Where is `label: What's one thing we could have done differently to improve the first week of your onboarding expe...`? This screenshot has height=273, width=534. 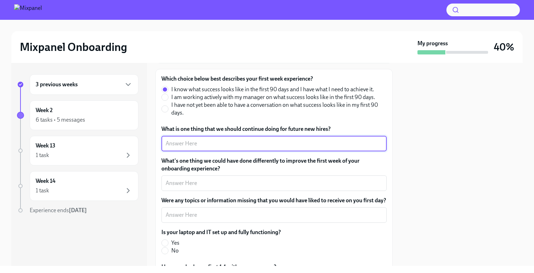
label: What's one thing we could have done differently to improve the first week of your onboarding expe... is located at coordinates (274, 164).